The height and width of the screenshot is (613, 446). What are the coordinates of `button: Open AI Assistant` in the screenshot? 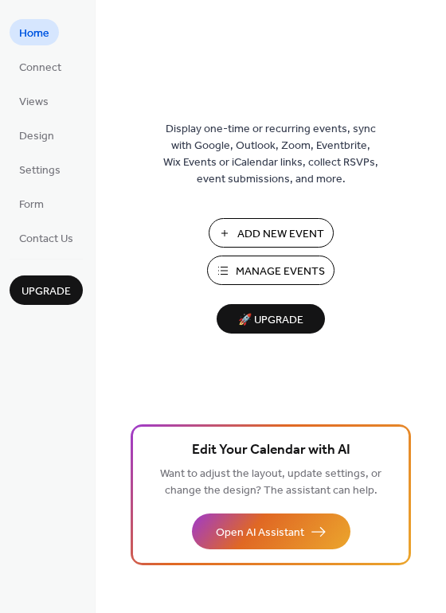 It's located at (271, 531).